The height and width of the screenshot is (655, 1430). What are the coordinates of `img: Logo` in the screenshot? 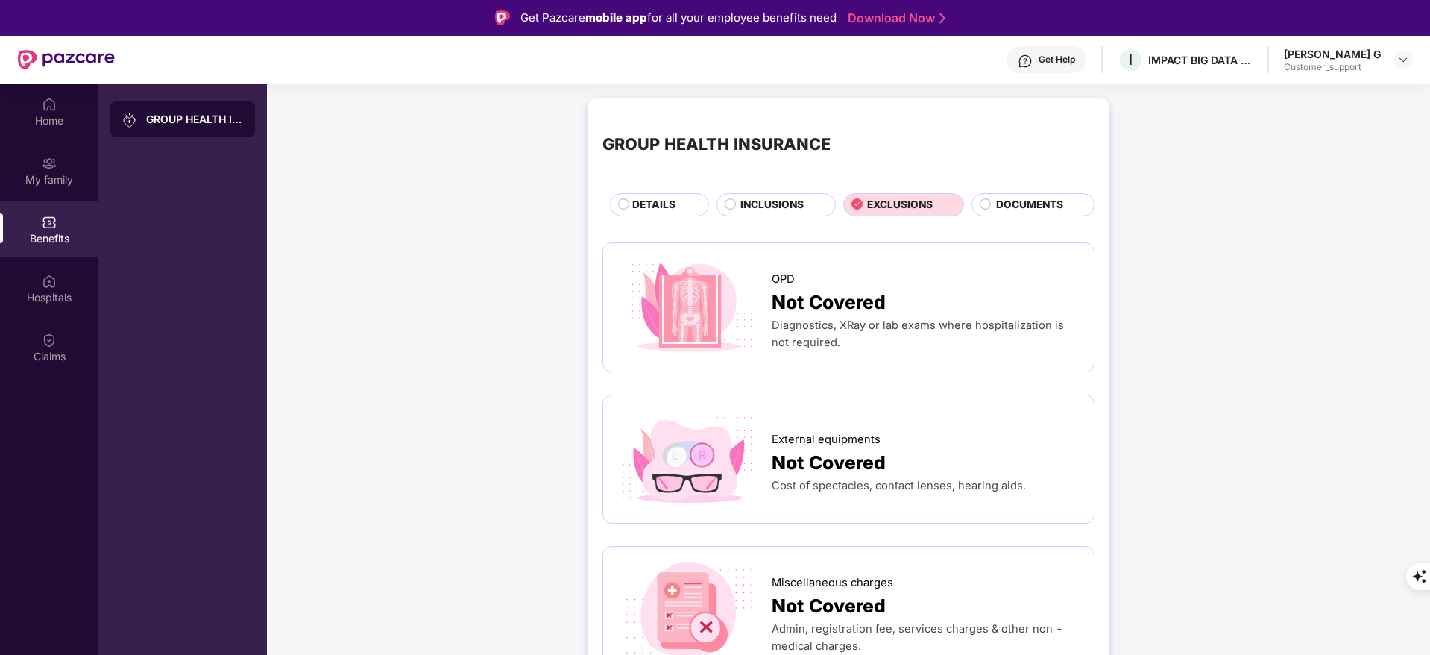 It's located at (503, 18).